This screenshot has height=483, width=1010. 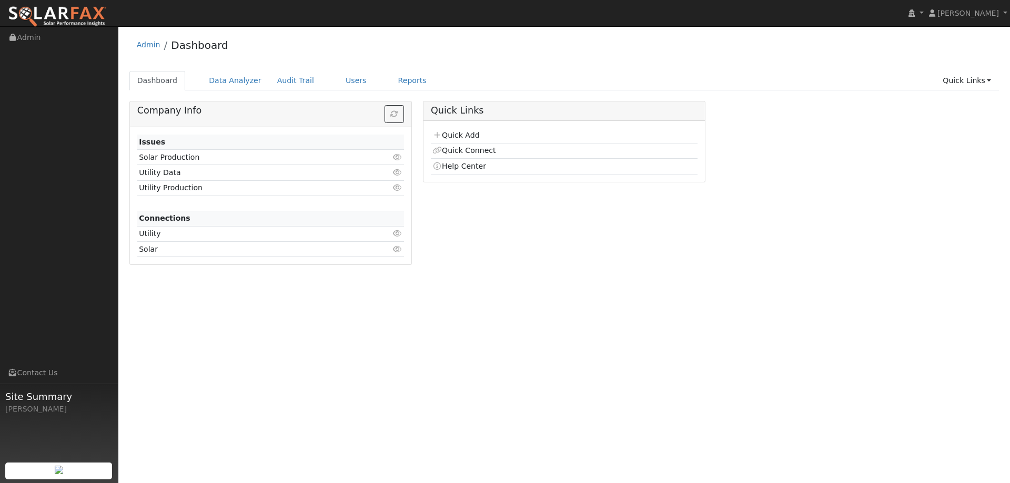 I want to click on td: Solar, so click(x=249, y=249).